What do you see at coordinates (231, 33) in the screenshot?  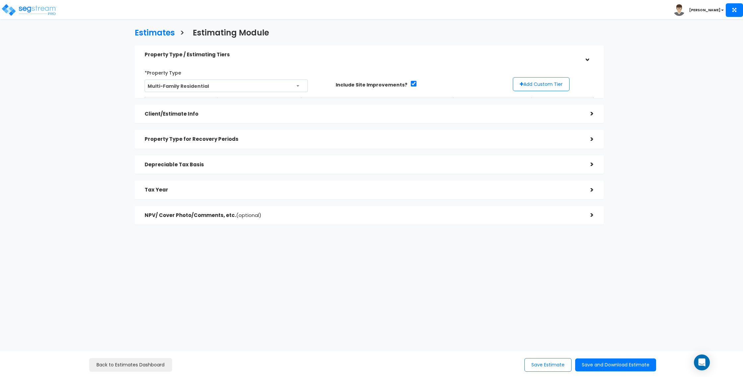 I see `h3: Estimating Module` at bounding box center [231, 33].